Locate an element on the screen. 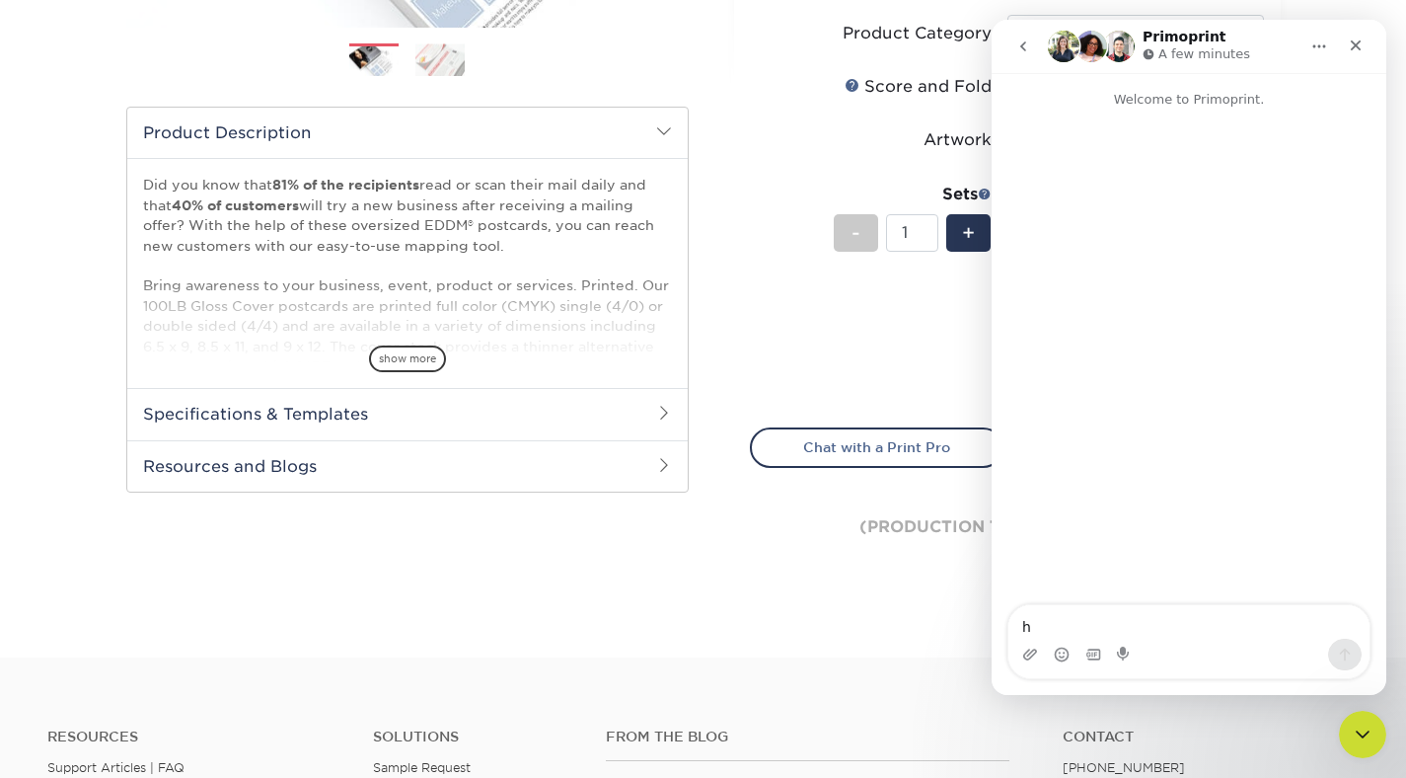 The image size is (1406, 778). h2: Resources and Blogs is located at coordinates (408, 466).